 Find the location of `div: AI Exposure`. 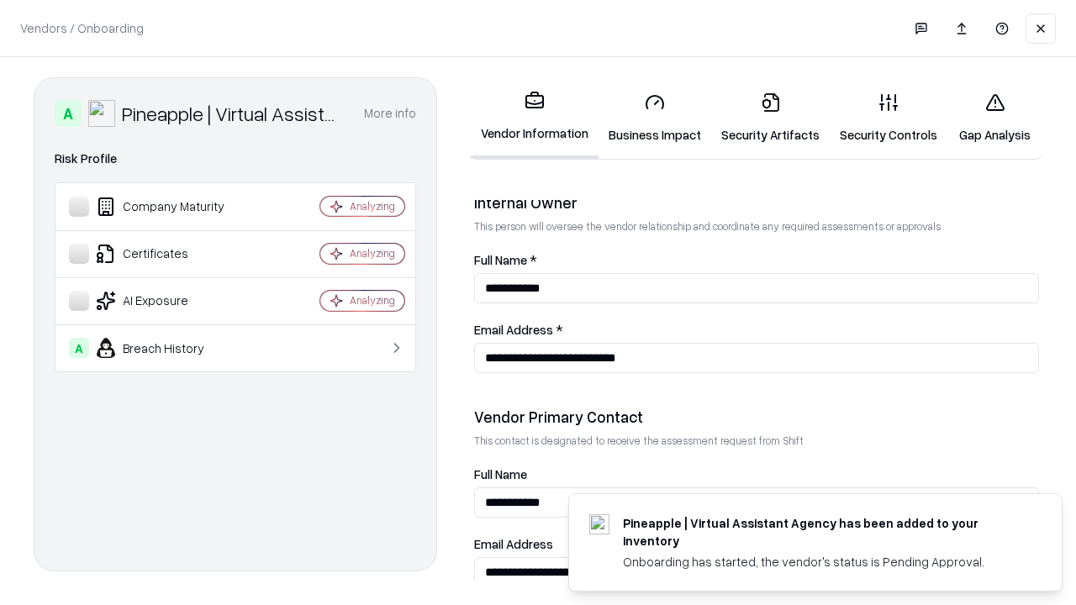

div: AI Exposure is located at coordinates (169, 301).